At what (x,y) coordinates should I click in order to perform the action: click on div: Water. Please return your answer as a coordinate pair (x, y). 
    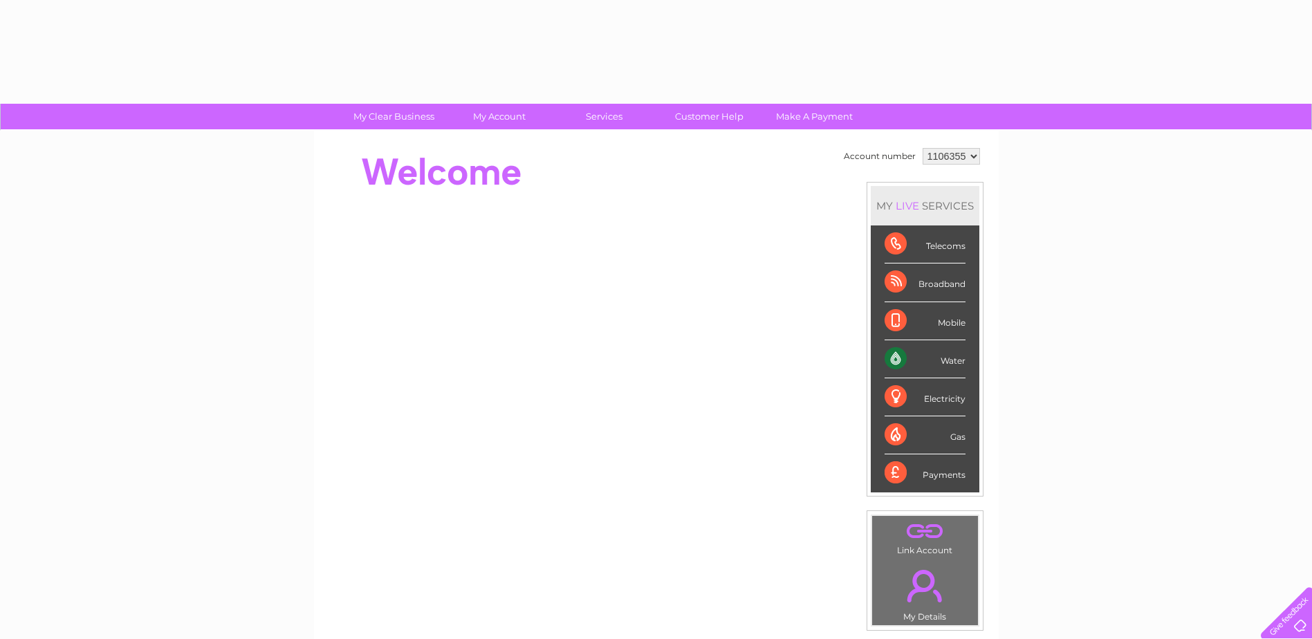
    Looking at the image, I should click on (925, 359).